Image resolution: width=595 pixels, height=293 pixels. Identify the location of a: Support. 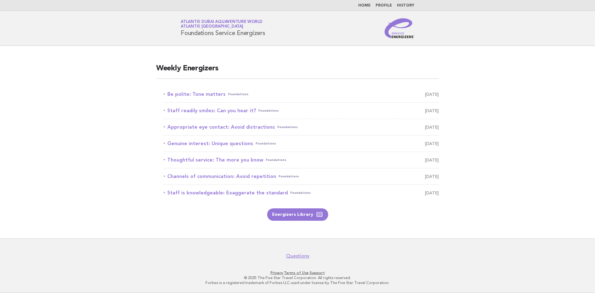
(317, 273).